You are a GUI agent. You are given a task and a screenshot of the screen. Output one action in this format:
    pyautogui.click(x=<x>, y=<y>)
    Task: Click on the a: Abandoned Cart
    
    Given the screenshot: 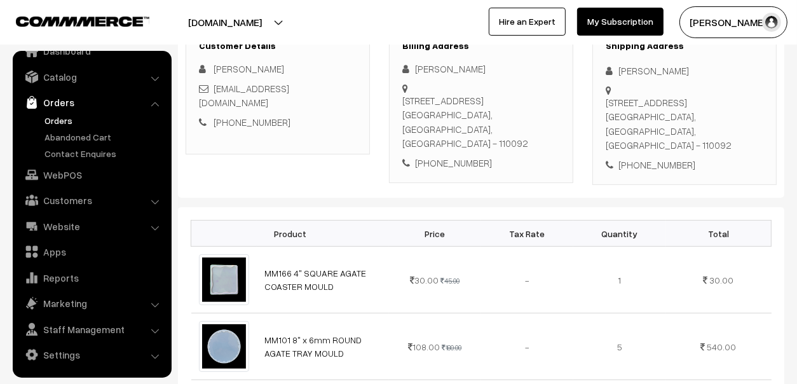 What is the action you would take?
    pyautogui.click(x=104, y=137)
    